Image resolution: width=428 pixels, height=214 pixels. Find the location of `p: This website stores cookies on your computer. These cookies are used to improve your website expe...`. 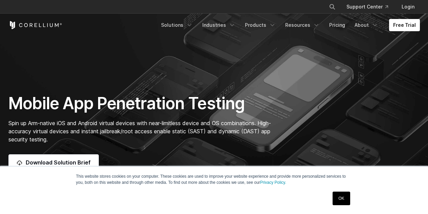

p: This website stores cookies on your computer. These cookies are used to improve your website expe... is located at coordinates (214, 179).